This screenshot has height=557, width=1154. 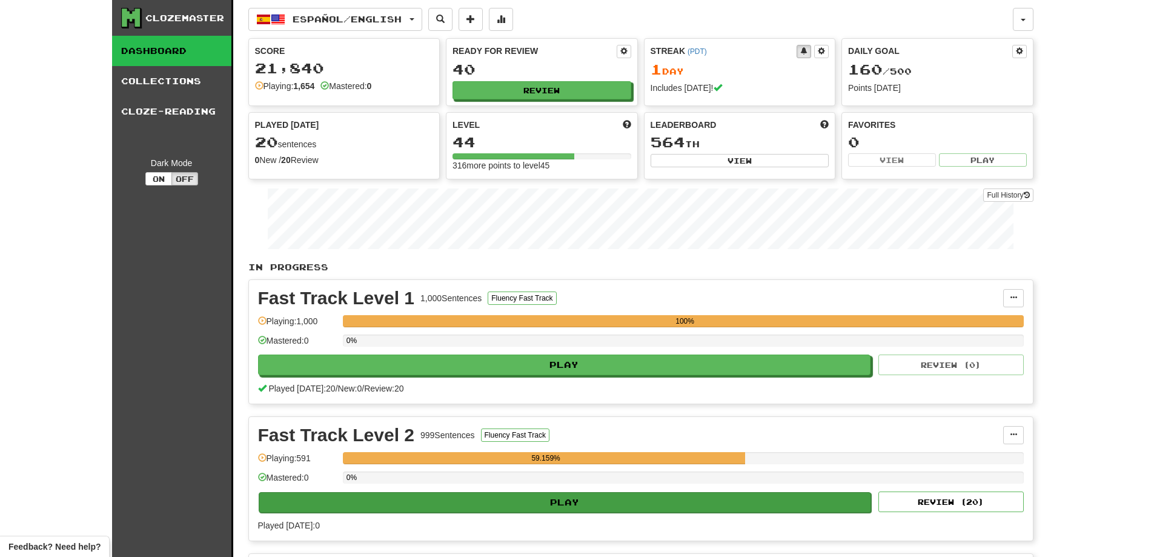 What do you see at coordinates (546, 458) in the screenshot?
I see `div: 59.159%` at bounding box center [546, 458].